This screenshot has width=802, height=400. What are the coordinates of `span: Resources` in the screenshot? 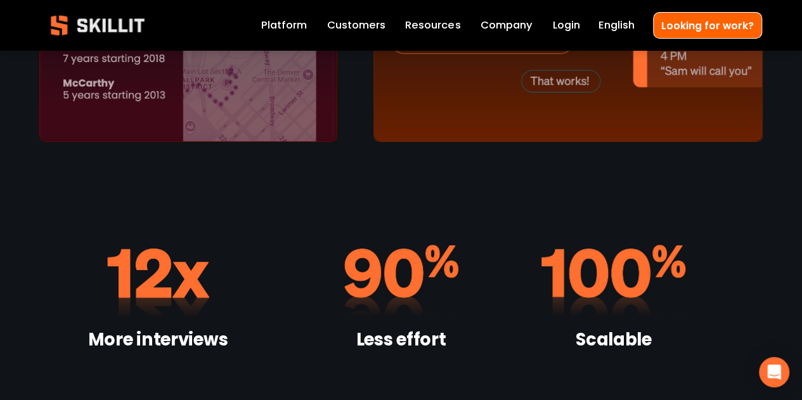 It's located at (432, 25).